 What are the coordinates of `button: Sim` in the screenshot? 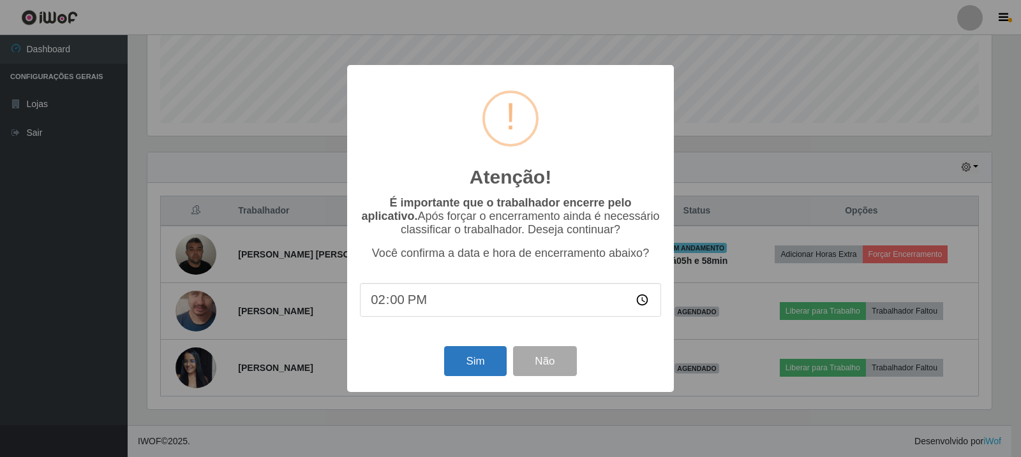 It's located at (475, 361).